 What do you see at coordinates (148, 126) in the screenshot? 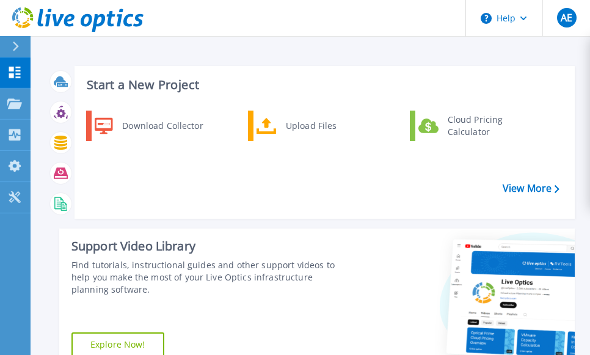
I see `a: Download Collector` at bounding box center [148, 126].